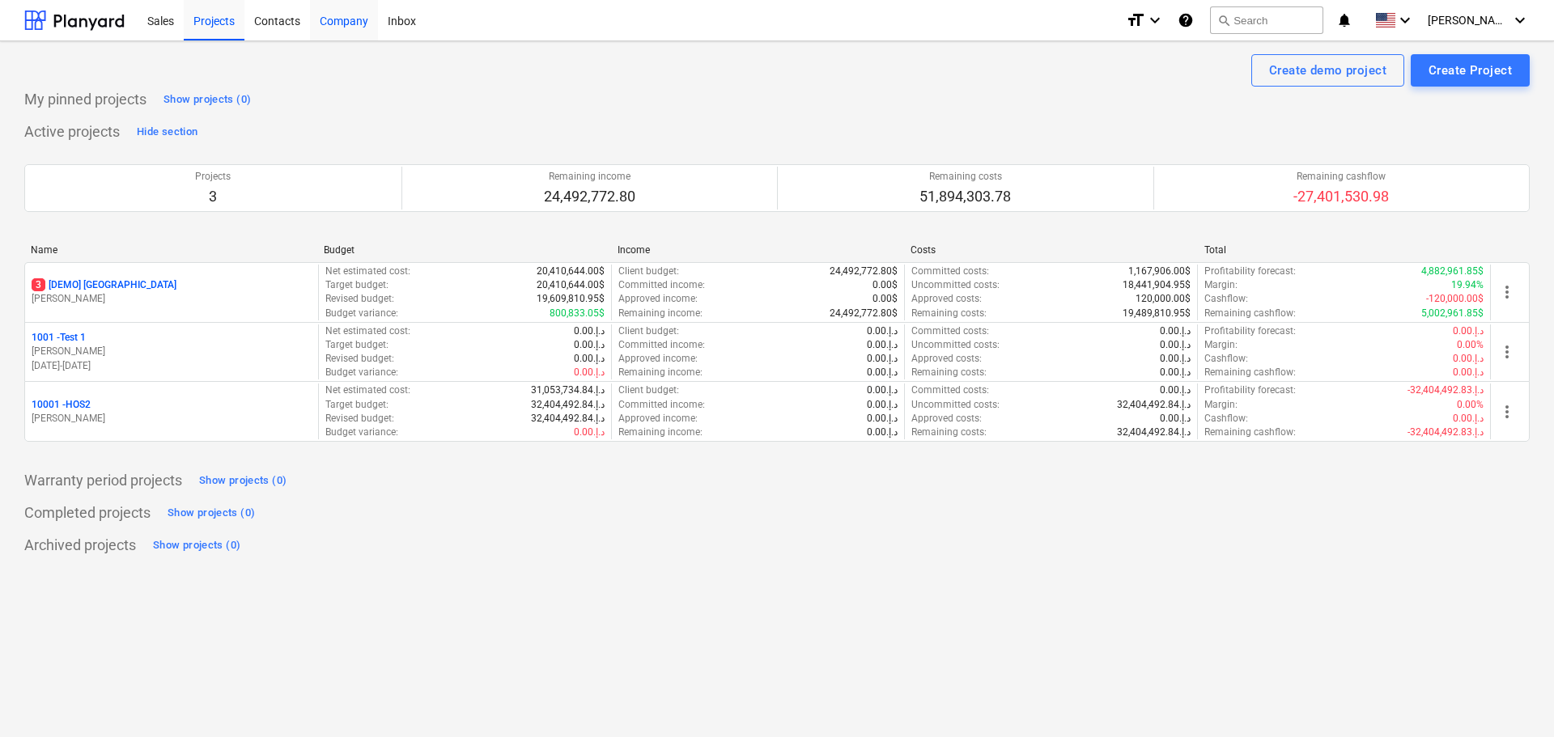  What do you see at coordinates (965, 197) in the screenshot?
I see `p: 51,894,303.78` at bounding box center [965, 197].